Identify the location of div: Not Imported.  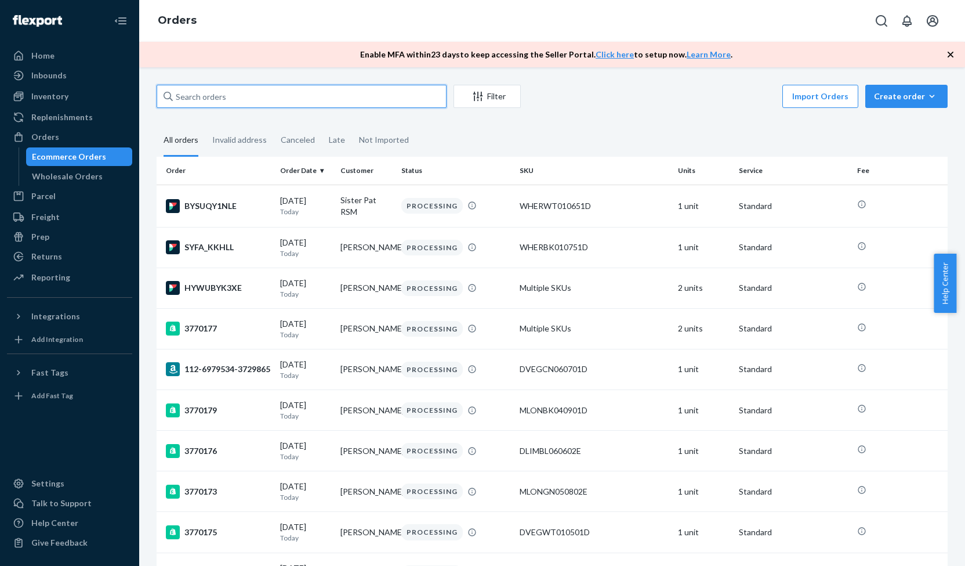
(384, 140).